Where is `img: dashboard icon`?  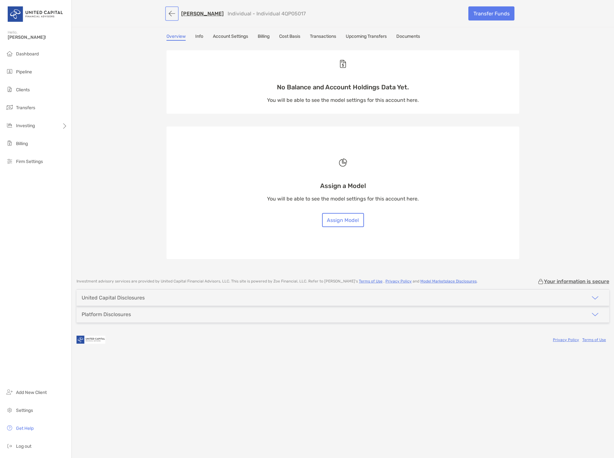 img: dashboard icon is located at coordinates (10, 53).